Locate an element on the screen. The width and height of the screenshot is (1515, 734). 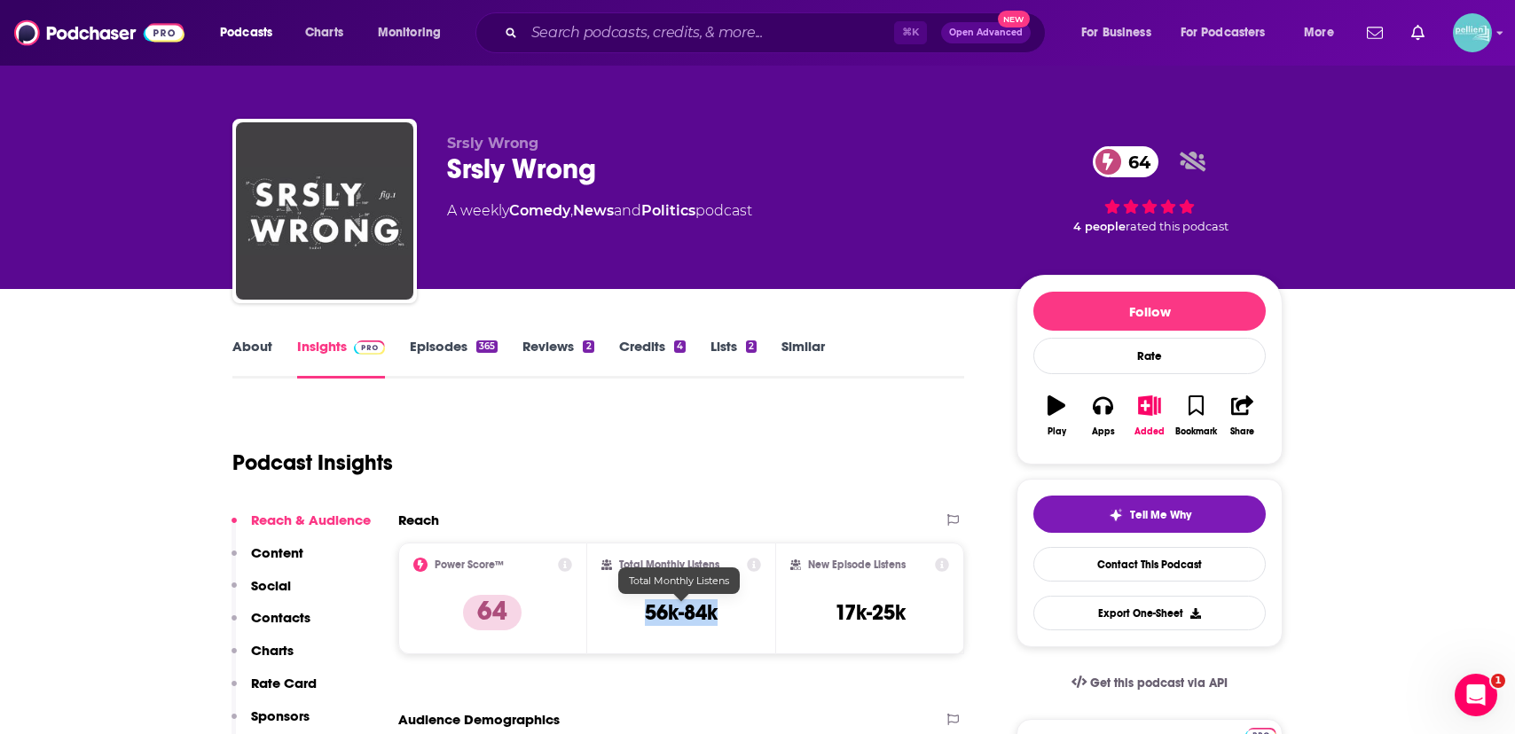
div: Bookmark is located at coordinates (1196, 432).